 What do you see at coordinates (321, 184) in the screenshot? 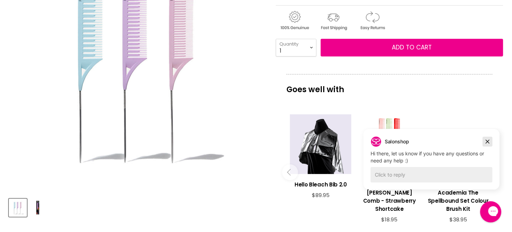
I see `a: View product:Hello Bleach Bib 2.0` at bounding box center [321, 184].